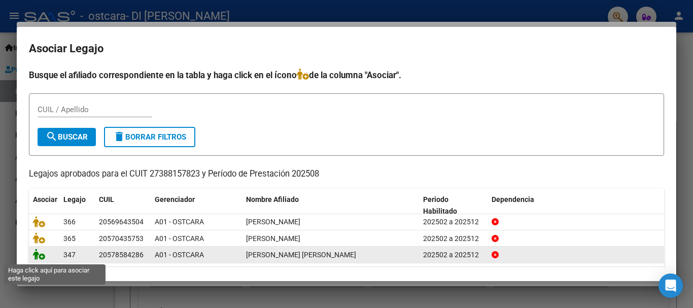 The image size is (693, 308). What do you see at coordinates (121, 222) in the screenshot?
I see `div: 20569643504` at bounding box center [121, 222].